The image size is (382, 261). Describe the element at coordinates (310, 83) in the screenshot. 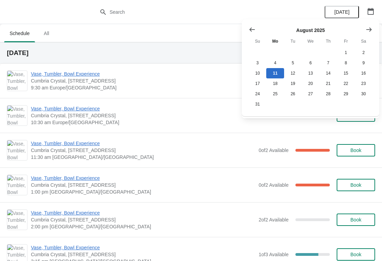

I see `button: Wednesday August 20 2025` at that location.